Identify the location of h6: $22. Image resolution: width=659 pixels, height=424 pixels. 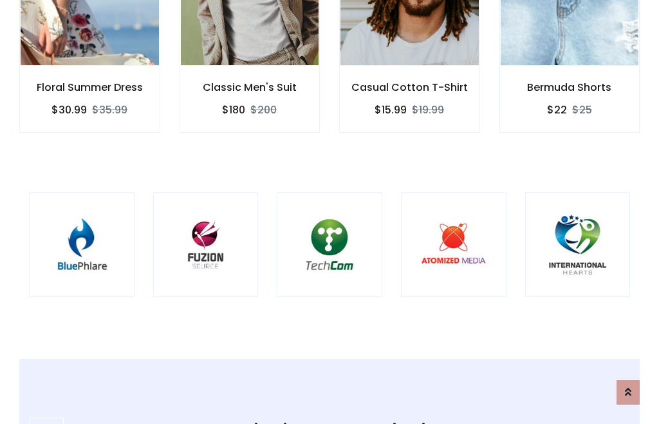
(557, 109).